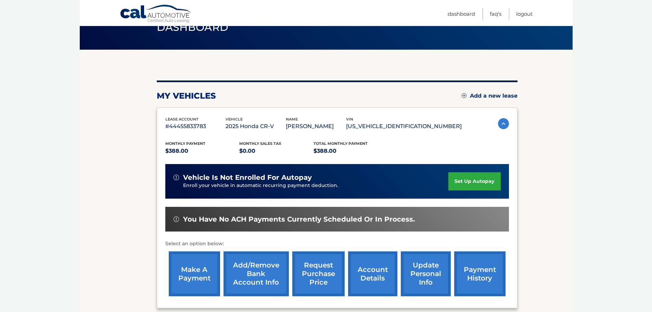 This screenshot has width=652, height=312. What do you see at coordinates (299, 219) in the screenshot?
I see `span: You have no ACH payments currently scheduled or in process.` at bounding box center [299, 219].